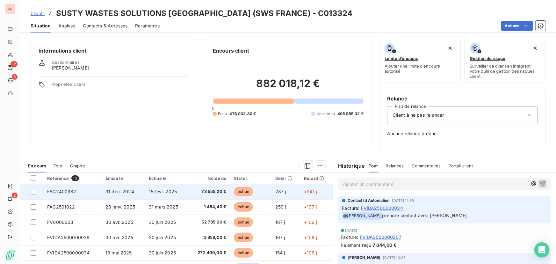 This screenshot has width=556, height=264. Describe the element at coordinates (68, 237) in the screenshot. I see `span: FVIDA2500000039` at that location.